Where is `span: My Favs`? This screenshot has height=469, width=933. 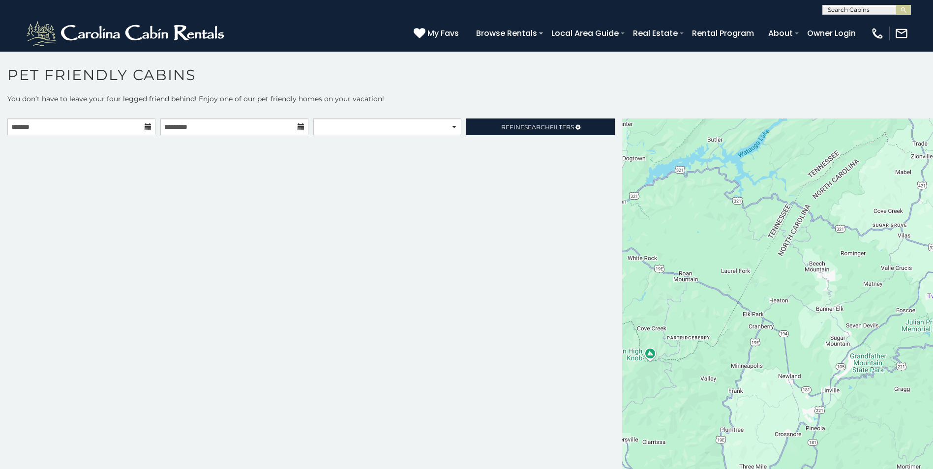
span: My Favs is located at coordinates (443, 33).